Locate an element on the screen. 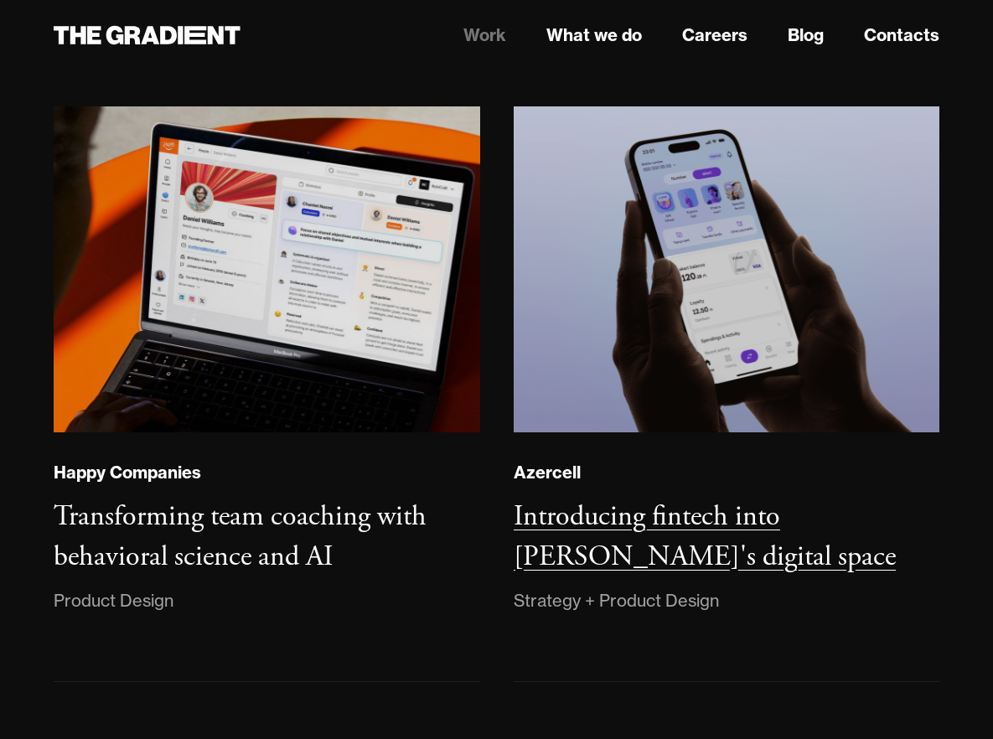 This screenshot has height=739, width=993. div: Azercell is located at coordinates (547, 473).